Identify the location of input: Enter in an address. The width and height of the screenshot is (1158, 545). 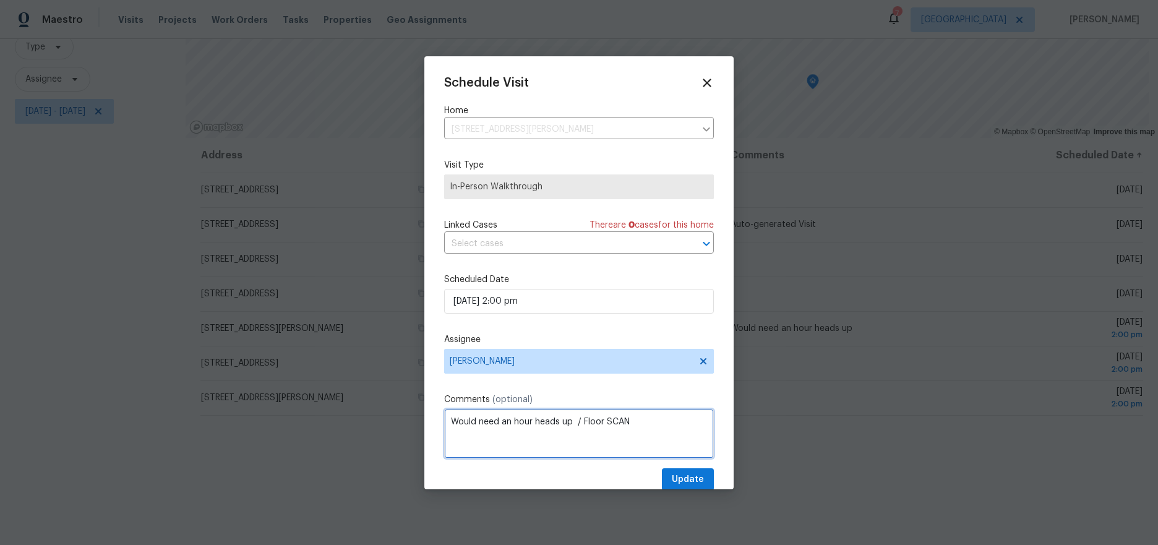
(570, 129).